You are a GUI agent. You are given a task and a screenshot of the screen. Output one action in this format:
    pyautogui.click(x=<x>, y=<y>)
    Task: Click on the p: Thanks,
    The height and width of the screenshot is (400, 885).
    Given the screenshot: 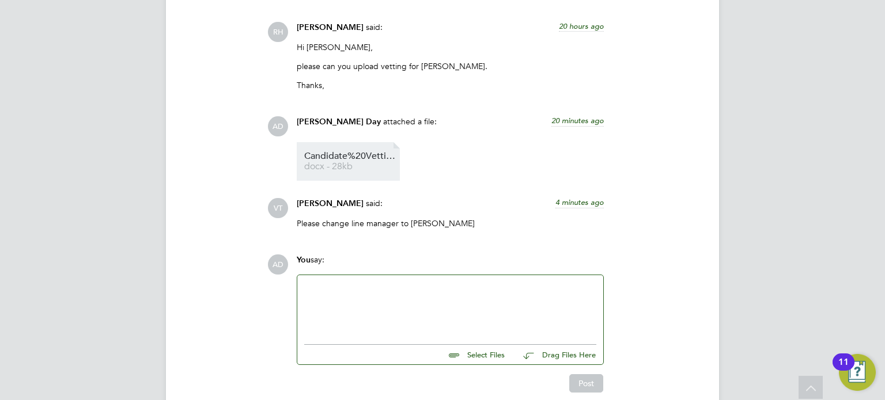 What is the action you would take?
    pyautogui.click(x=450, y=85)
    